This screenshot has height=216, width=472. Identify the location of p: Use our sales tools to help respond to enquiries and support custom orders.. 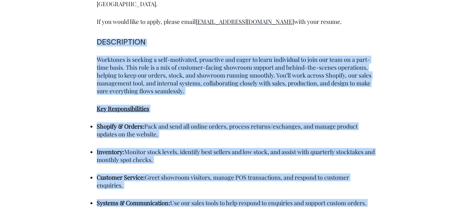
(236, 203).